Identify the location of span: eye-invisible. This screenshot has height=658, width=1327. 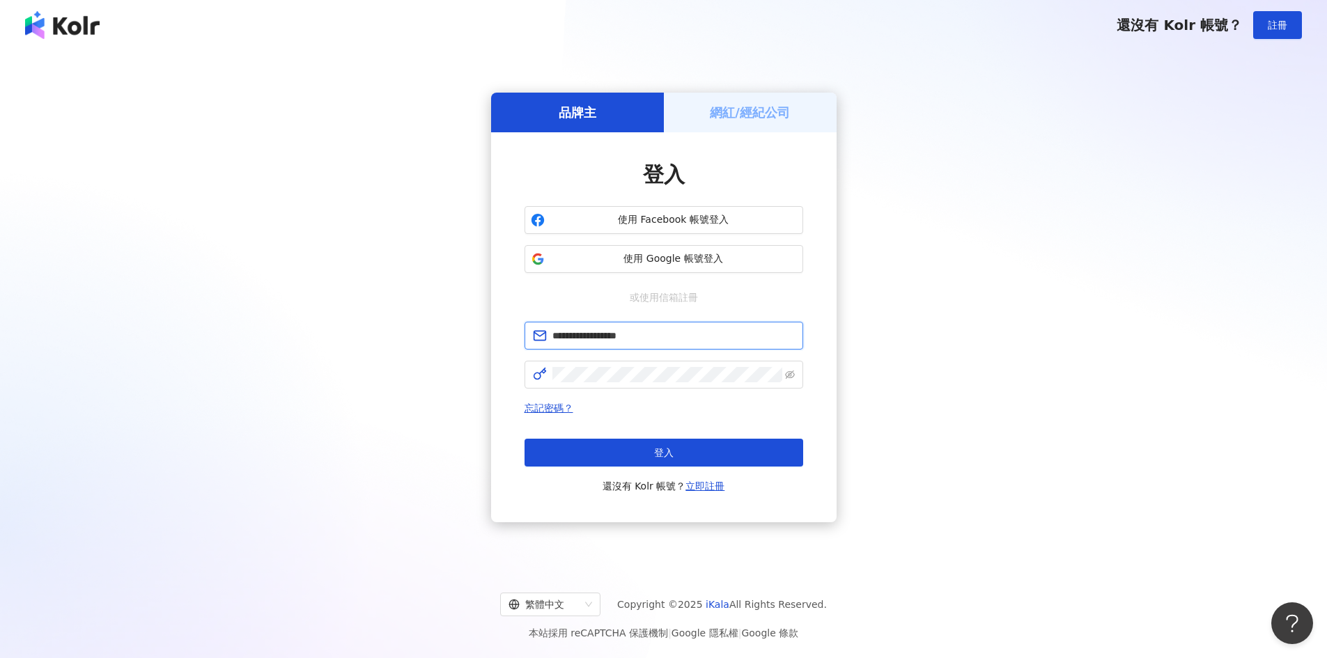
(790, 375).